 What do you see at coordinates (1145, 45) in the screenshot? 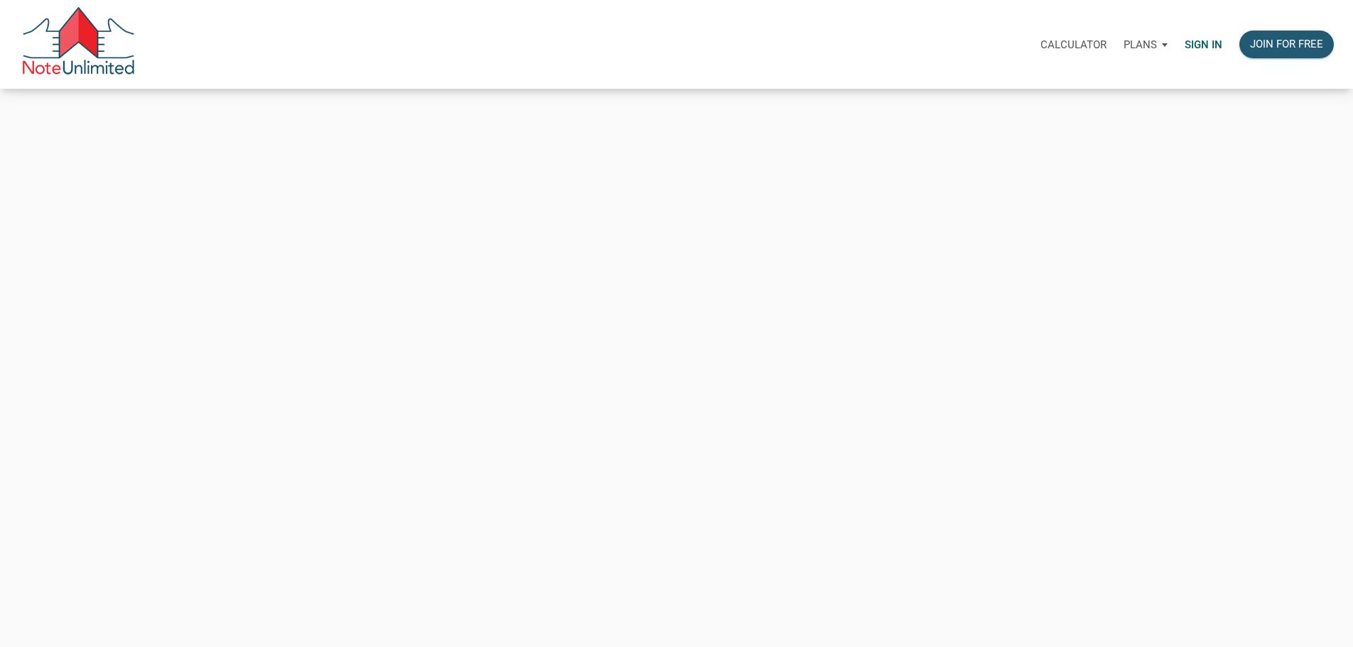
I see `button: Plans` at bounding box center [1145, 45].